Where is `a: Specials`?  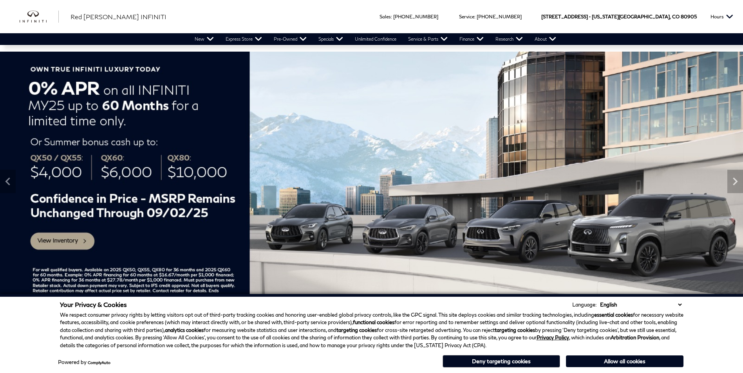
a: Specials is located at coordinates (330, 39).